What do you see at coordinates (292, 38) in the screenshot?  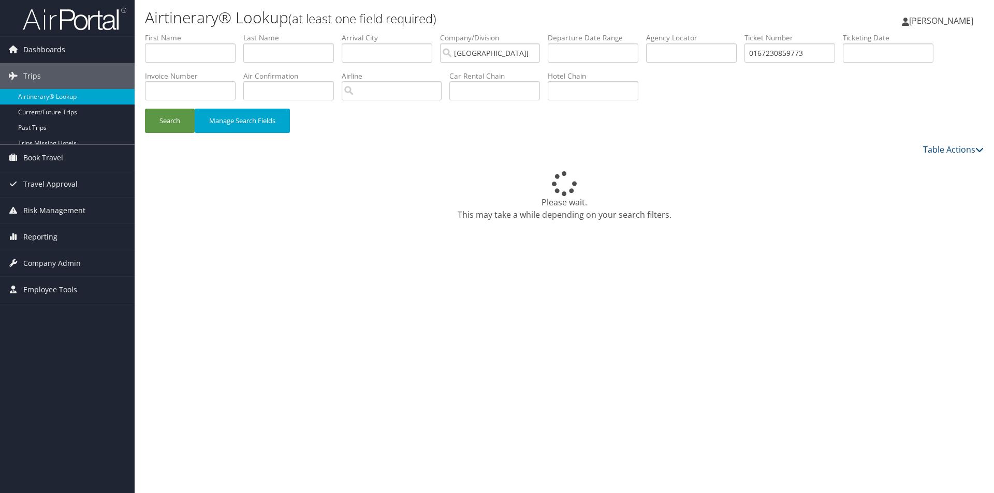 I see `label: Last Name` at bounding box center [292, 38].